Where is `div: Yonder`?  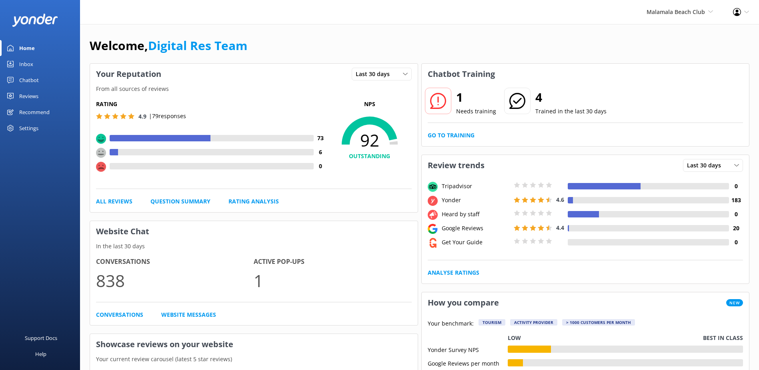 div: Yonder is located at coordinates (476, 200).